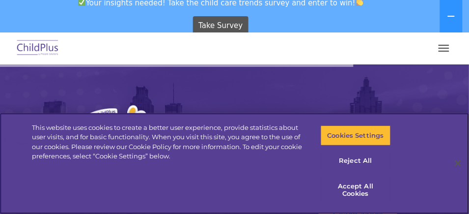  Describe the element at coordinates (458, 163) in the screenshot. I see `button: Close` at that location.